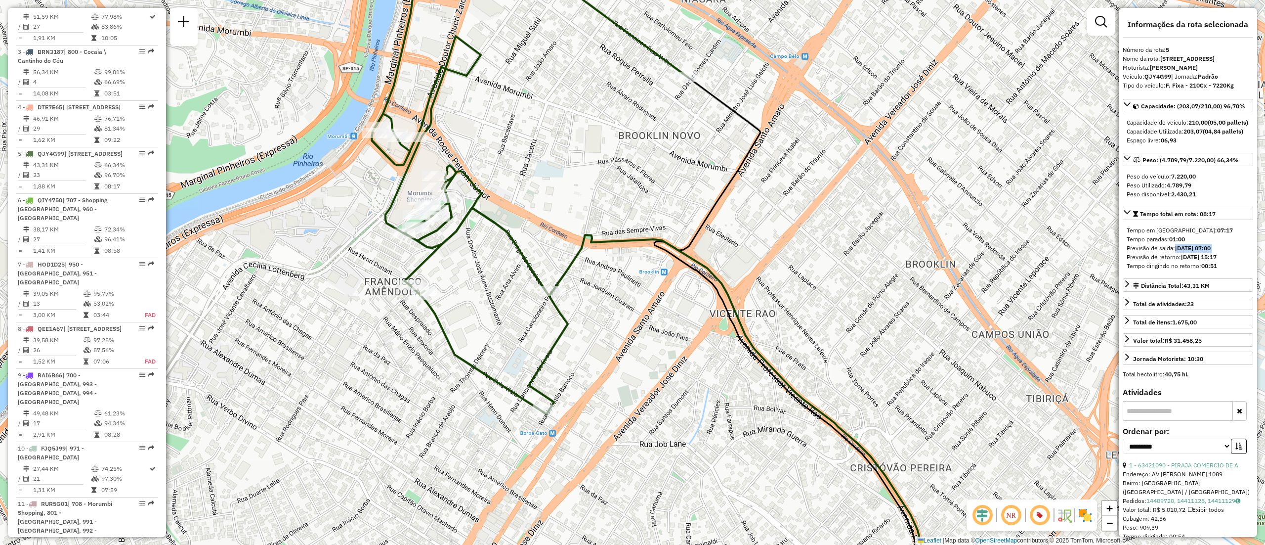 The height and width of the screenshot is (545, 1265). What do you see at coordinates (1167, 341) in the screenshot?
I see `div: Valor total:` at bounding box center [1167, 341].